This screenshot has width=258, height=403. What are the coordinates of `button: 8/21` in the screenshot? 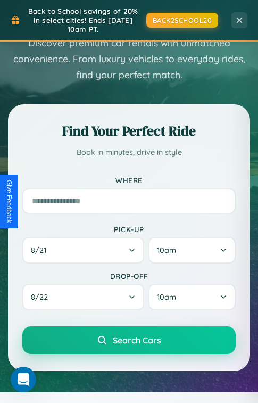 It's located at (83, 250).